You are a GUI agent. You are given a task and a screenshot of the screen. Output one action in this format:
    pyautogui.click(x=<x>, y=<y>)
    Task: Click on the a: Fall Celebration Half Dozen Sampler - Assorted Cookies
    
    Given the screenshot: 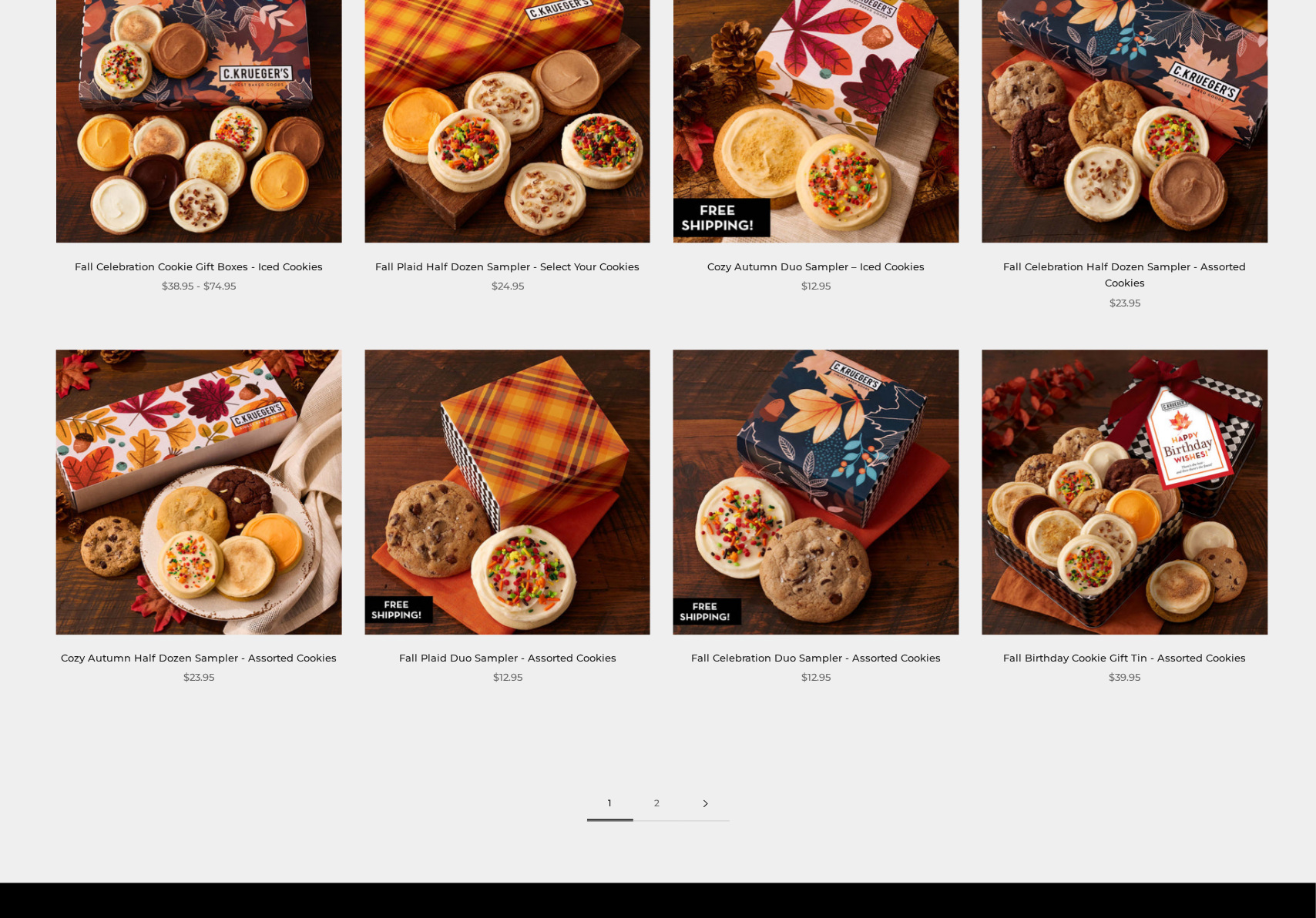 What is the action you would take?
    pyautogui.click(x=1124, y=274)
    